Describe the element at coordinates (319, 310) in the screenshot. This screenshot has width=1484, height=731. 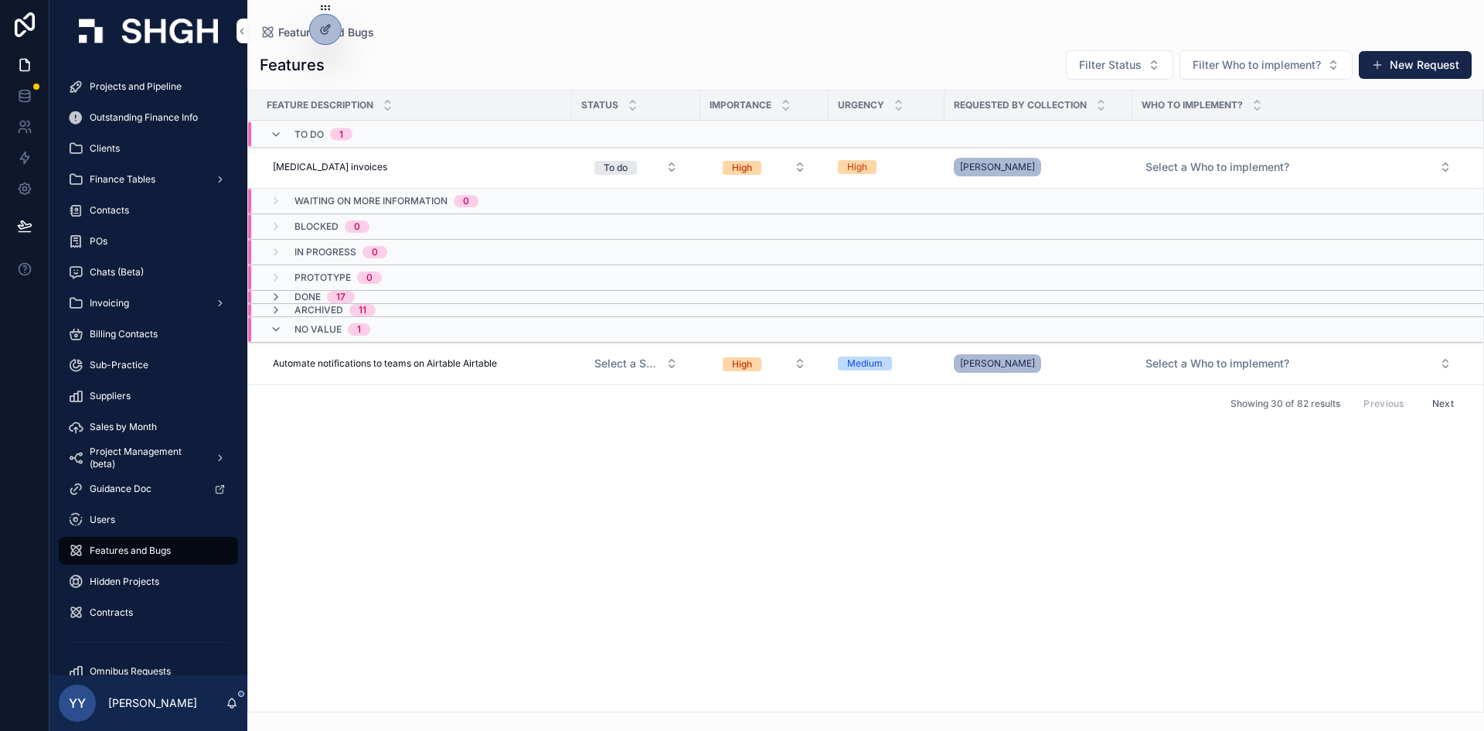
I see `span: Archived` at that location.